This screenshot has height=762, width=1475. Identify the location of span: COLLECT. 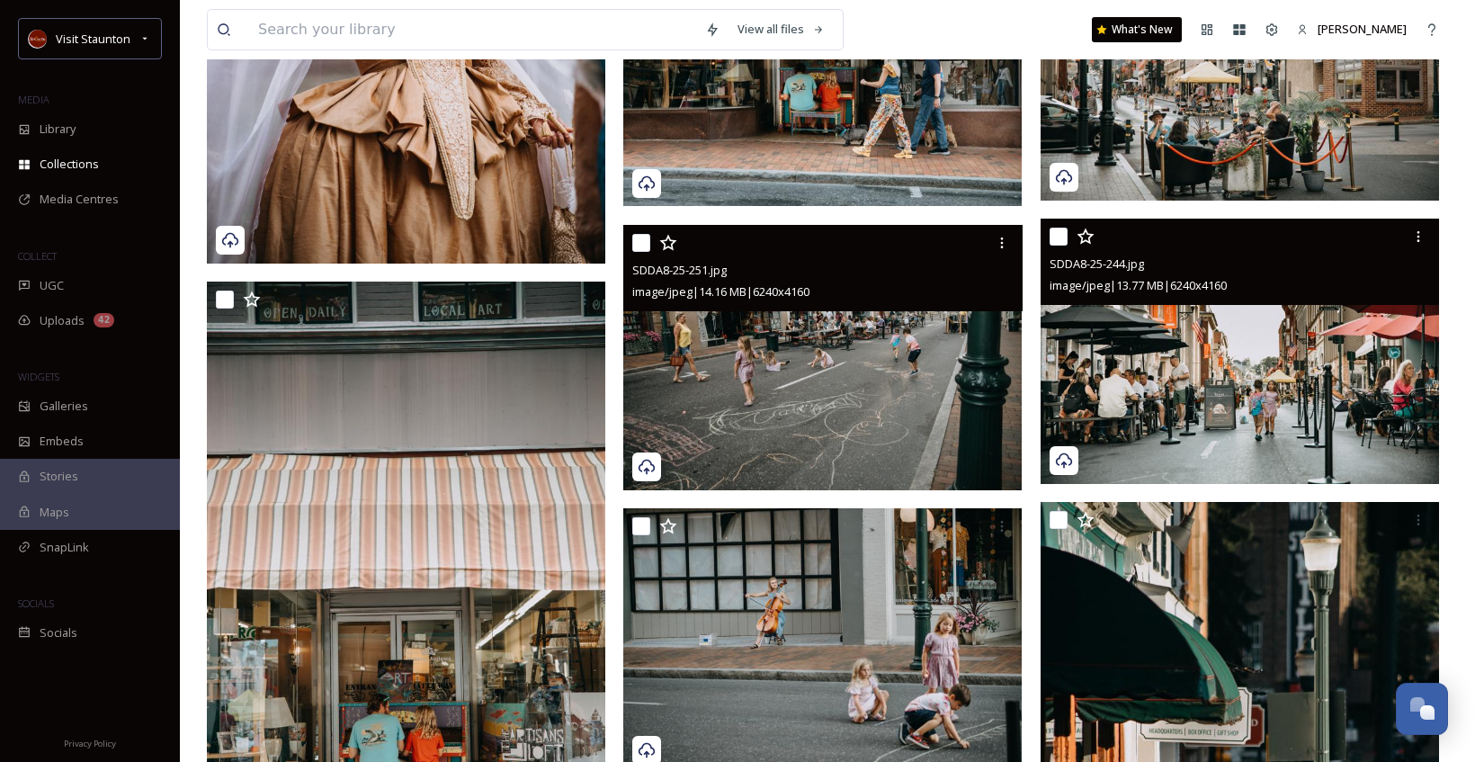
(37, 255).